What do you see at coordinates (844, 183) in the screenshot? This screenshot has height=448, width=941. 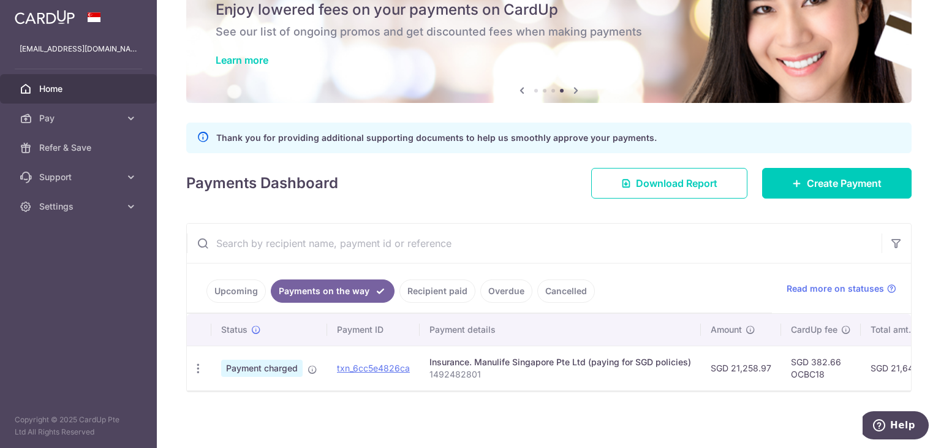 I see `span: Create Payment` at bounding box center [844, 183].